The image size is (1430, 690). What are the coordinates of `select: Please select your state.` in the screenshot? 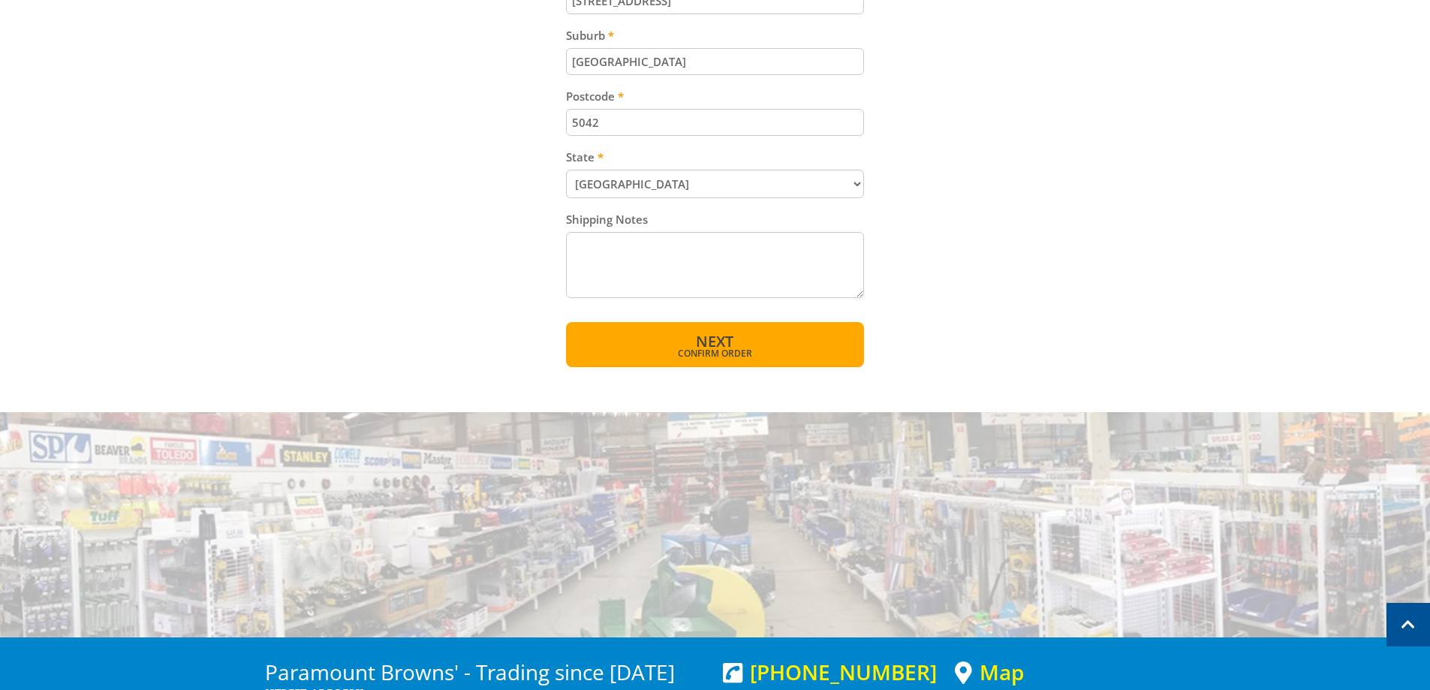 It's located at (715, 184).